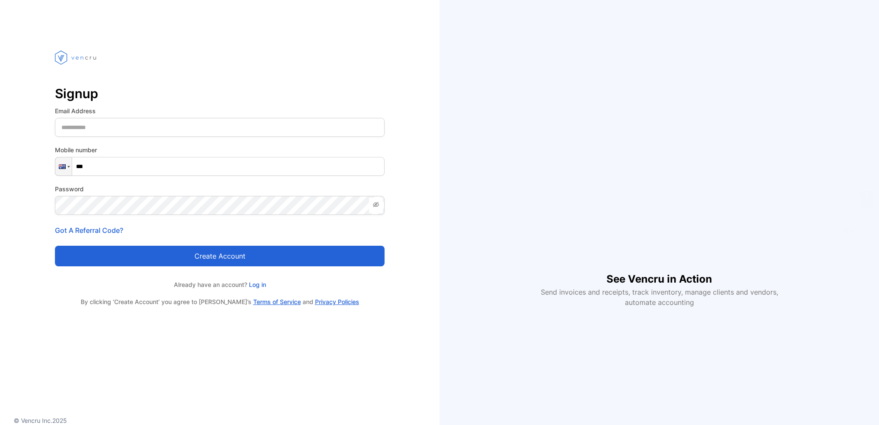 Image resolution: width=879 pixels, height=425 pixels. I want to click on label: Email Address, so click(220, 111).